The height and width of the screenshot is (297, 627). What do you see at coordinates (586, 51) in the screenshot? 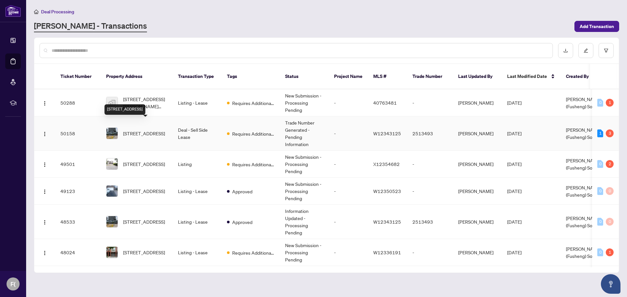
I see `button: edit` at bounding box center [586, 51].